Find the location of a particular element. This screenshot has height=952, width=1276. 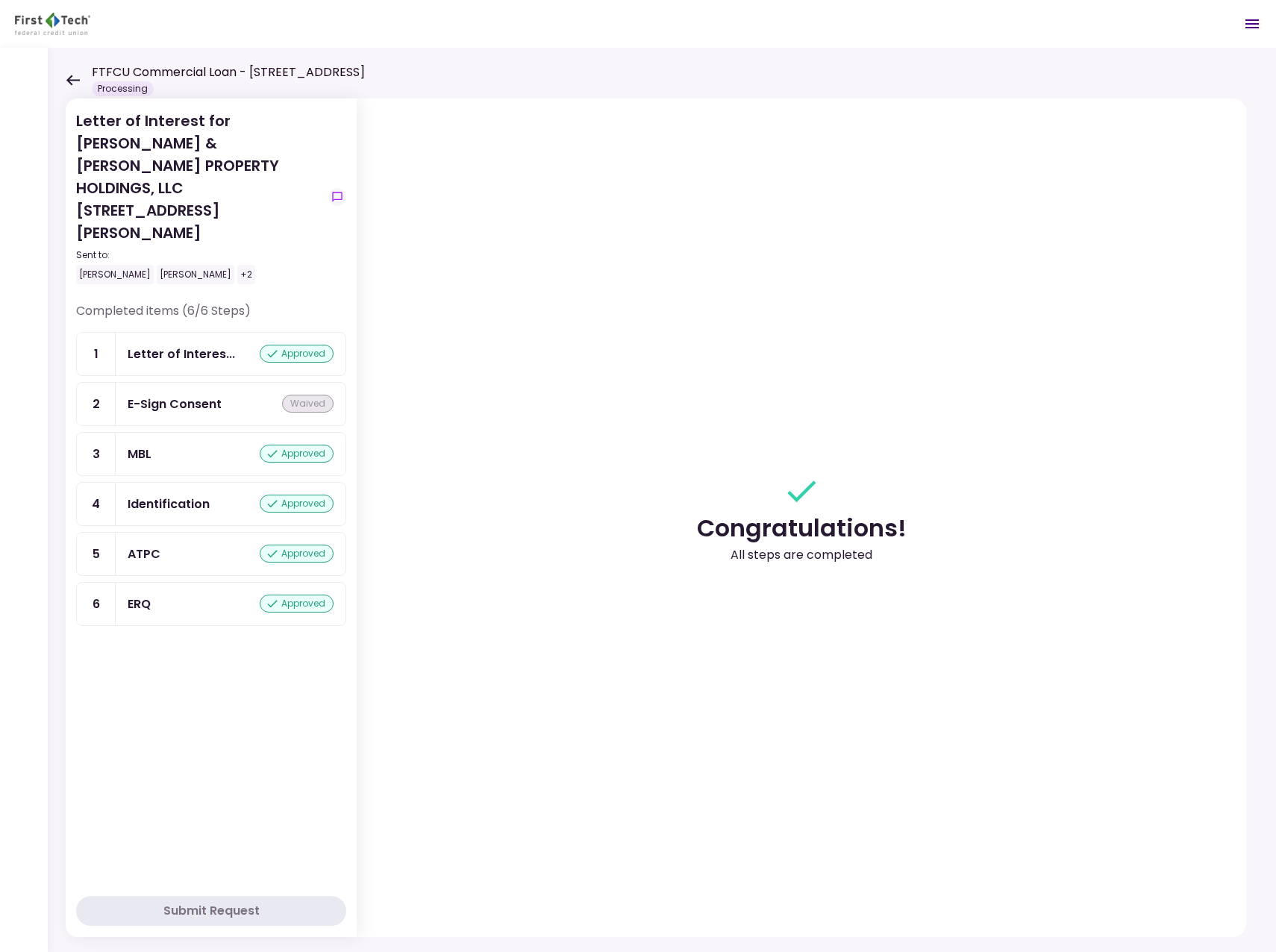

div: Sent to: is located at coordinates (199, 255).